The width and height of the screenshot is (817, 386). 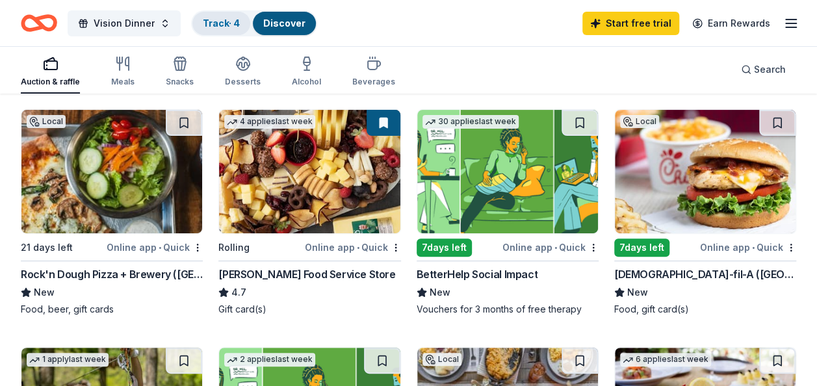 I want to click on div: 21 days left, so click(x=47, y=248).